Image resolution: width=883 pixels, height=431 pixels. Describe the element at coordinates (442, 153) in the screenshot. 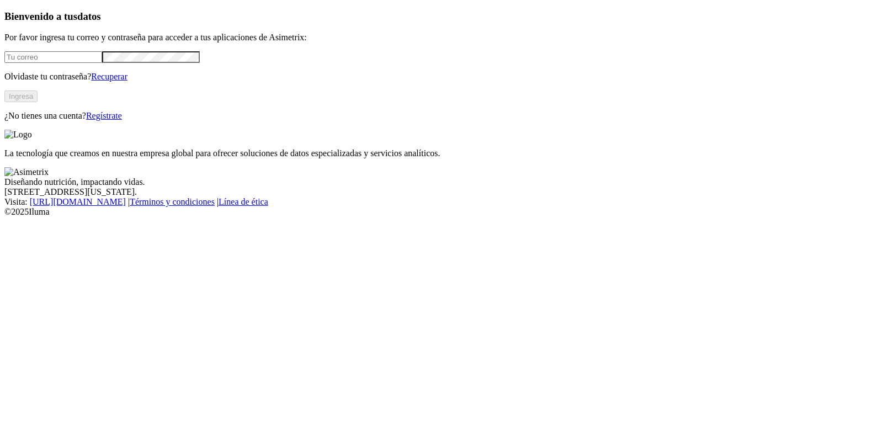

I see `p: La tecnología que creamos en nuestra empresa global para ofrecer soluciones de datos especializad...` at that location.